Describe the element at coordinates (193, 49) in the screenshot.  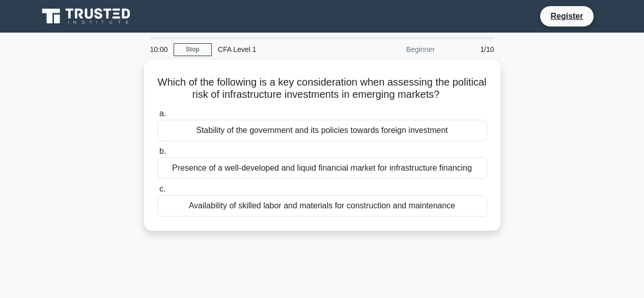
I see `a: Stop` at that location.